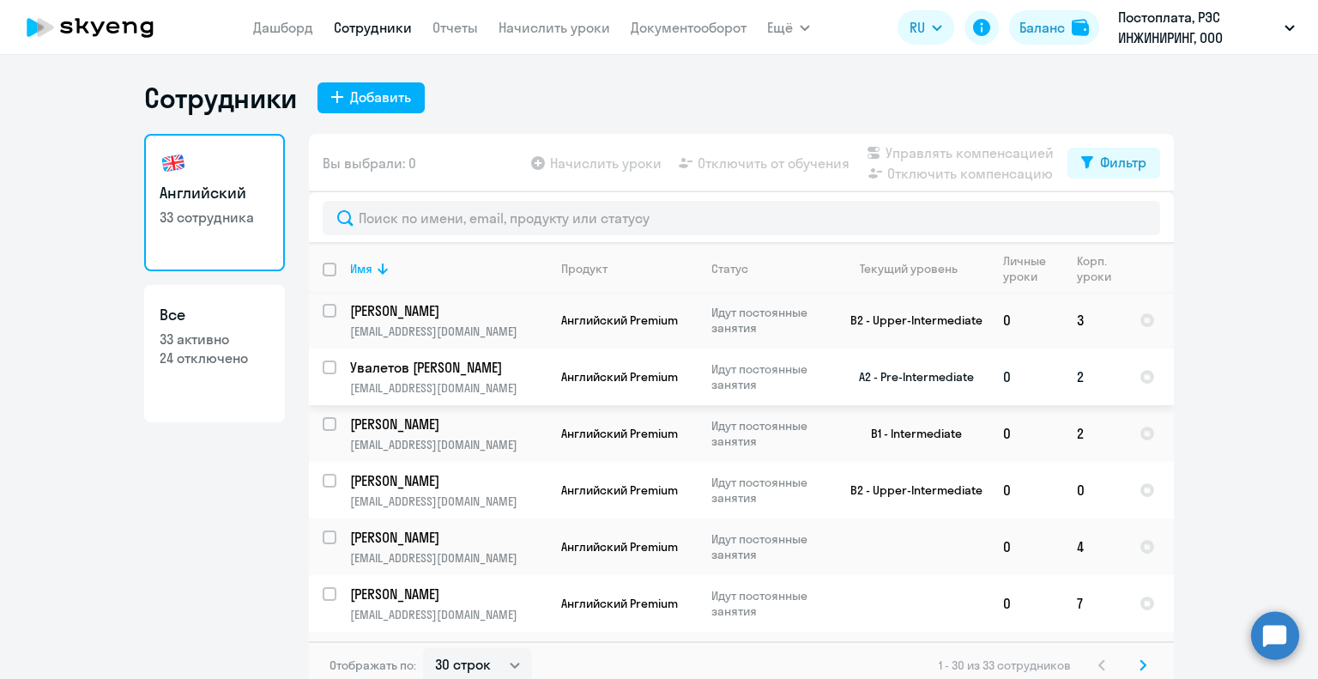  I want to click on a: Все33 активно24 отключено, so click(214, 353).